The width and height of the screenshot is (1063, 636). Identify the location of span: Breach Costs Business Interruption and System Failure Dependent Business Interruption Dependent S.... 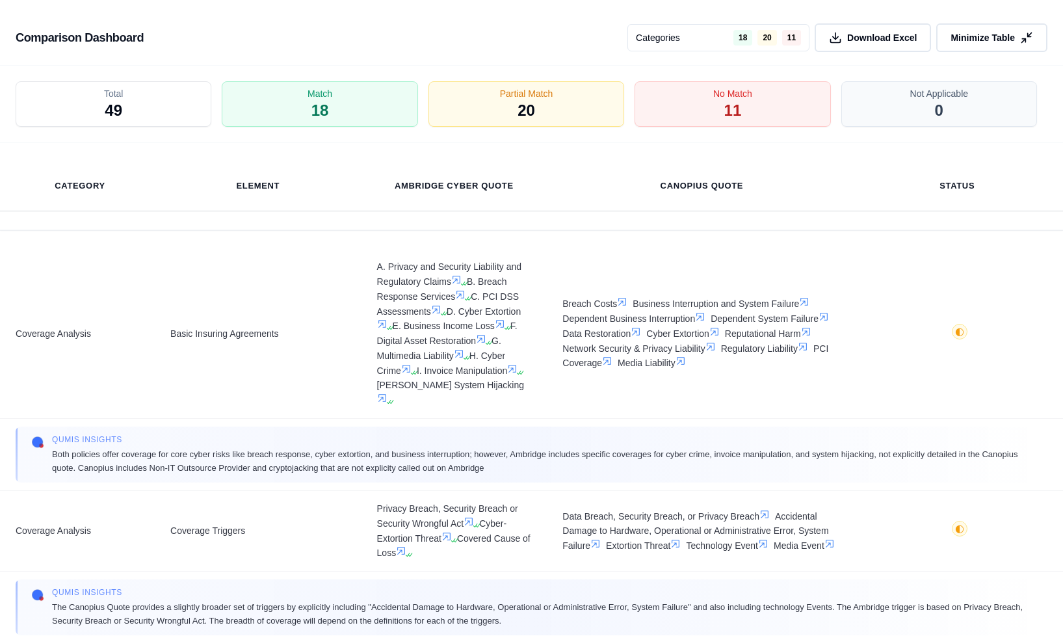
(702, 334).